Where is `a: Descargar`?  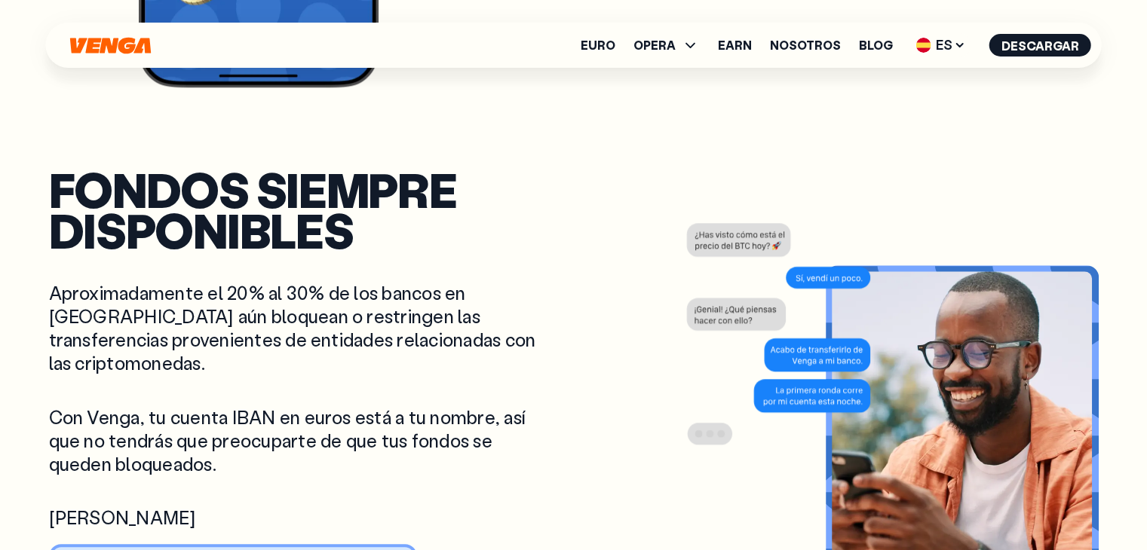
a: Descargar is located at coordinates (1040, 45).